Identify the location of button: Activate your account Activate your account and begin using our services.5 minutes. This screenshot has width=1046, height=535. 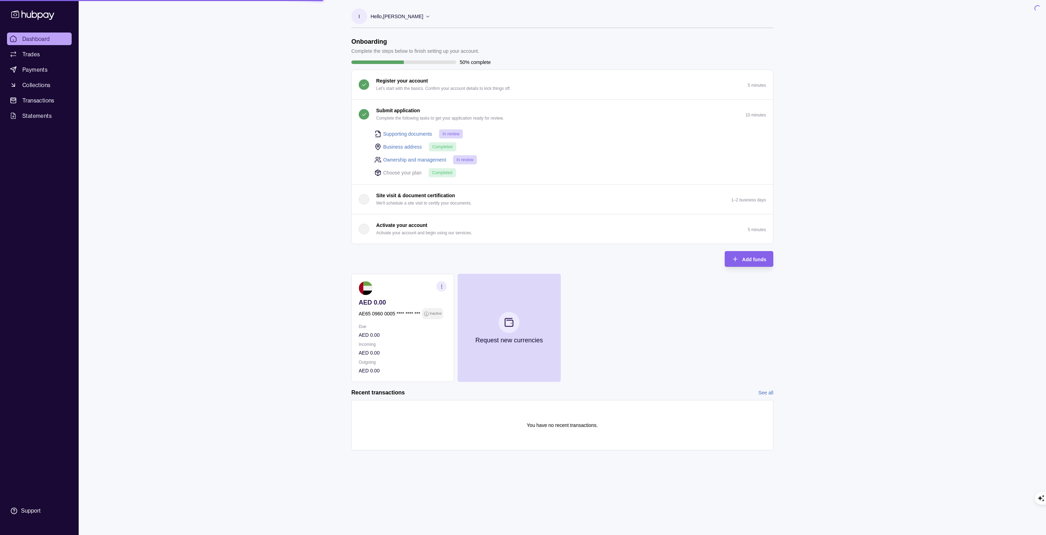
(562, 229).